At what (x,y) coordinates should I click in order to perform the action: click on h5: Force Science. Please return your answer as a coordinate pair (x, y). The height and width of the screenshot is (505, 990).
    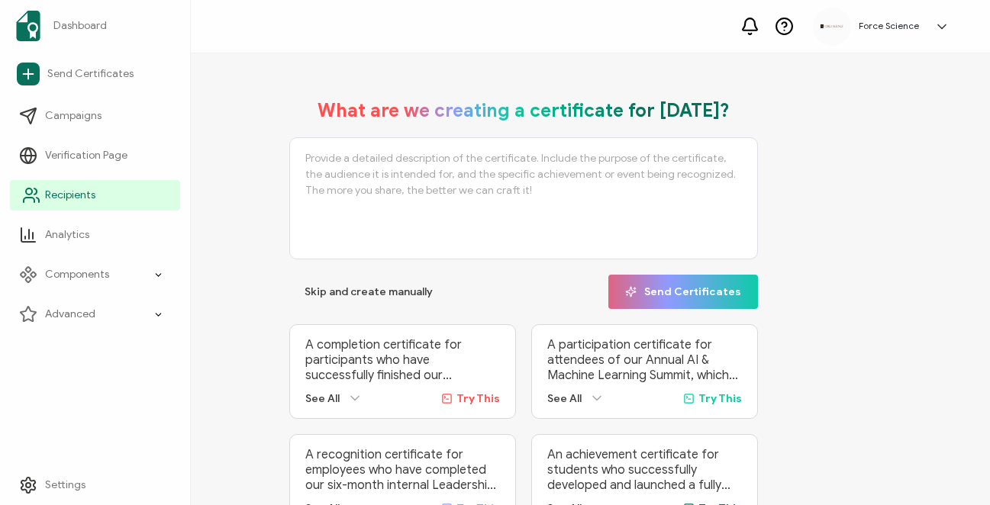
    Looking at the image, I should click on (888, 26).